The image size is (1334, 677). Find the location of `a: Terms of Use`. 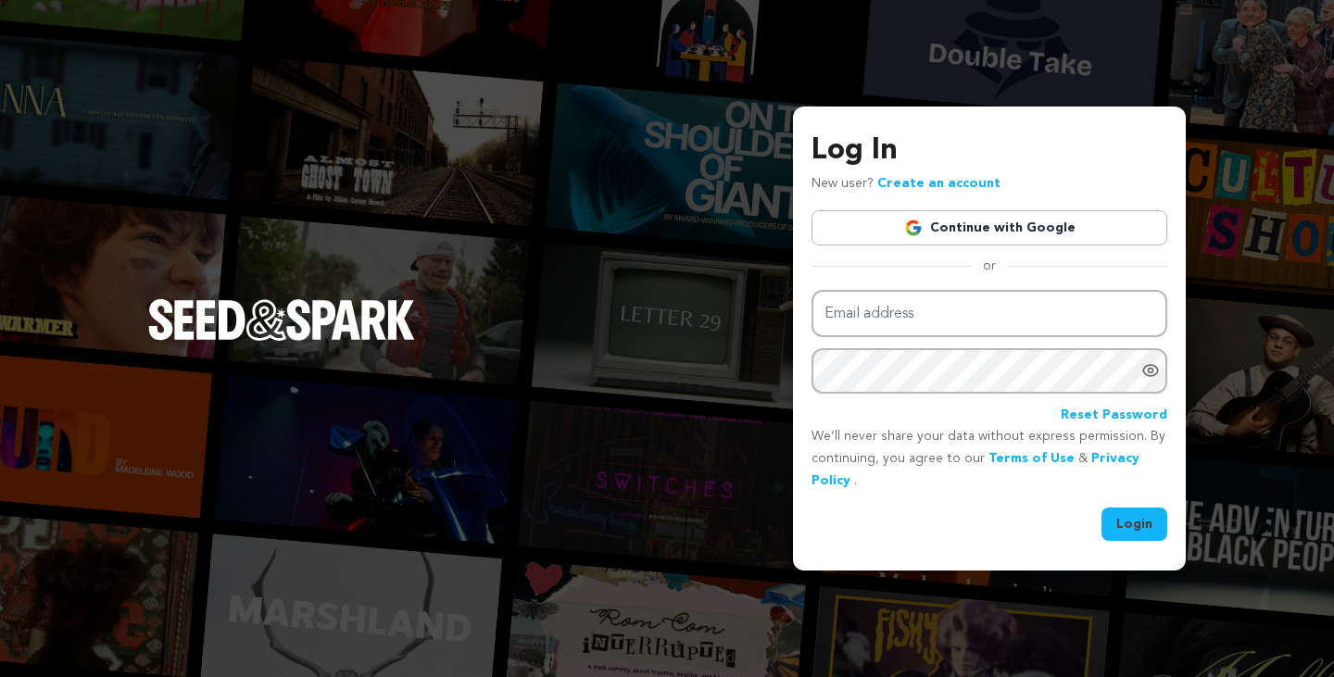

a: Terms of Use is located at coordinates (1031, 459).